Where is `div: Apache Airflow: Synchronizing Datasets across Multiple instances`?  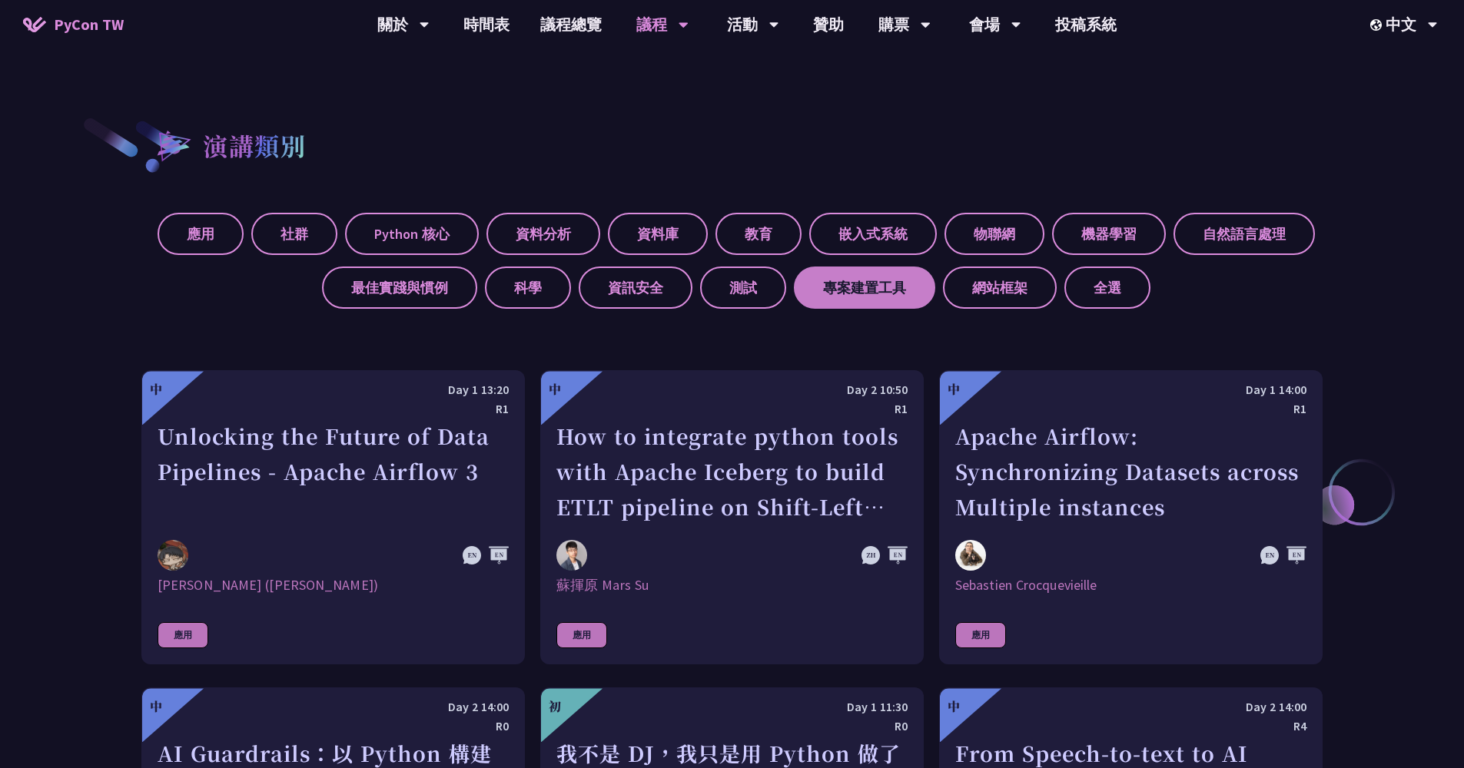
div: Apache Airflow: Synchronizing Datasets across Multiple instances is located at coordinates (1130, 472).